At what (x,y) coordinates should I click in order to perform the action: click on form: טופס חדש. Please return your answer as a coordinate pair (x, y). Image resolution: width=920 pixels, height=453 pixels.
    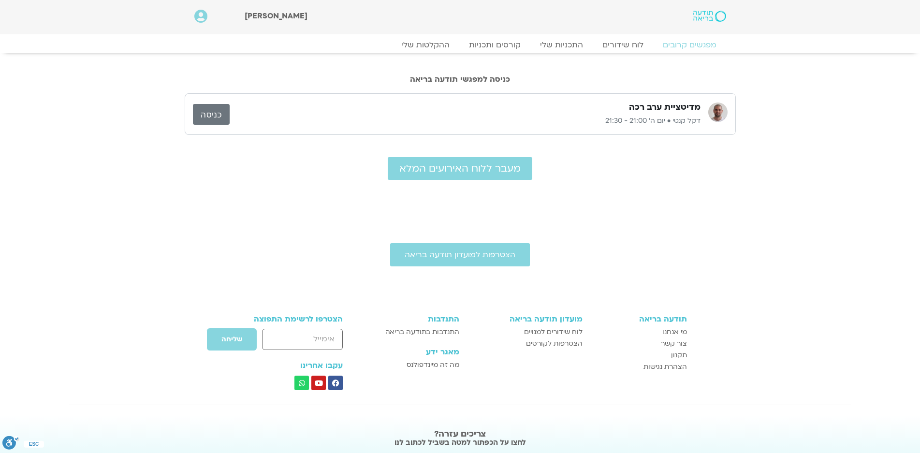
    Looking at the image, I should click on (288, 342).